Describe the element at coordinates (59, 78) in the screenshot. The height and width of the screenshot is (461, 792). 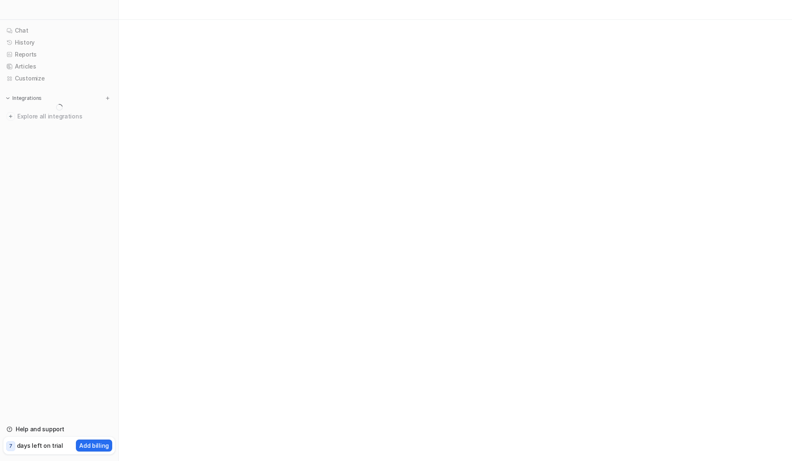
I see `a: Customize` at that location.